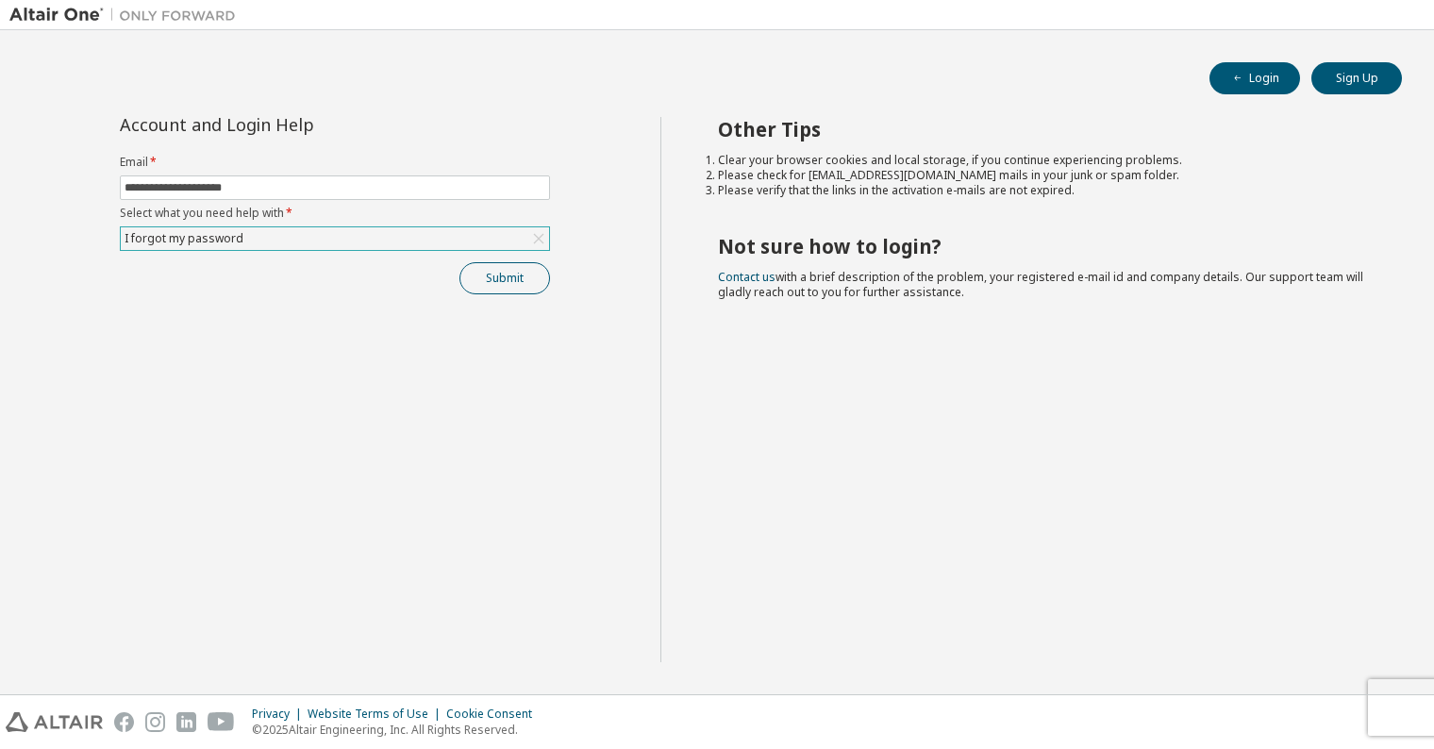 Image resolution: width=1434 pixels, height=749 pixels. Describe the element at coordinates (127, 15) in the screenshot. I see `img: Altair One` at that location.